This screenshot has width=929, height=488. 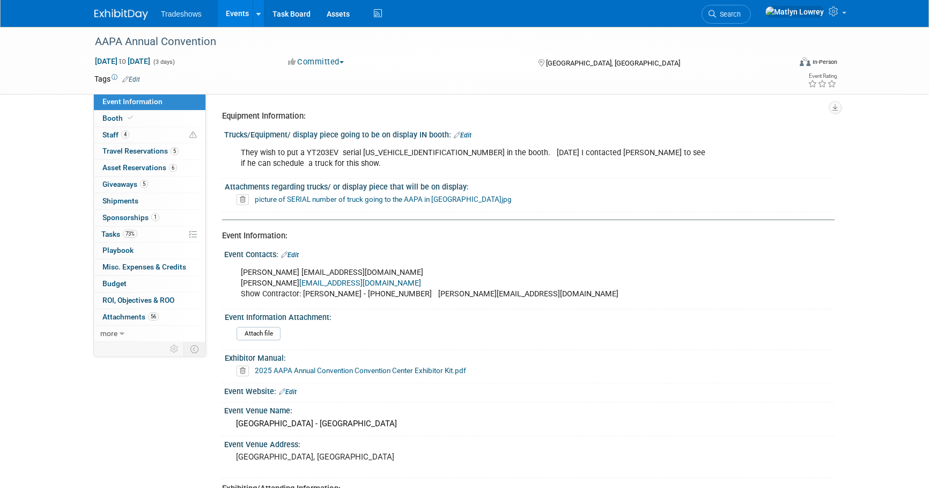 What do you see at coordinates (529, 253) in the screenshot?
I see `div: Event Contacts:` at bounding box center [529, 253].